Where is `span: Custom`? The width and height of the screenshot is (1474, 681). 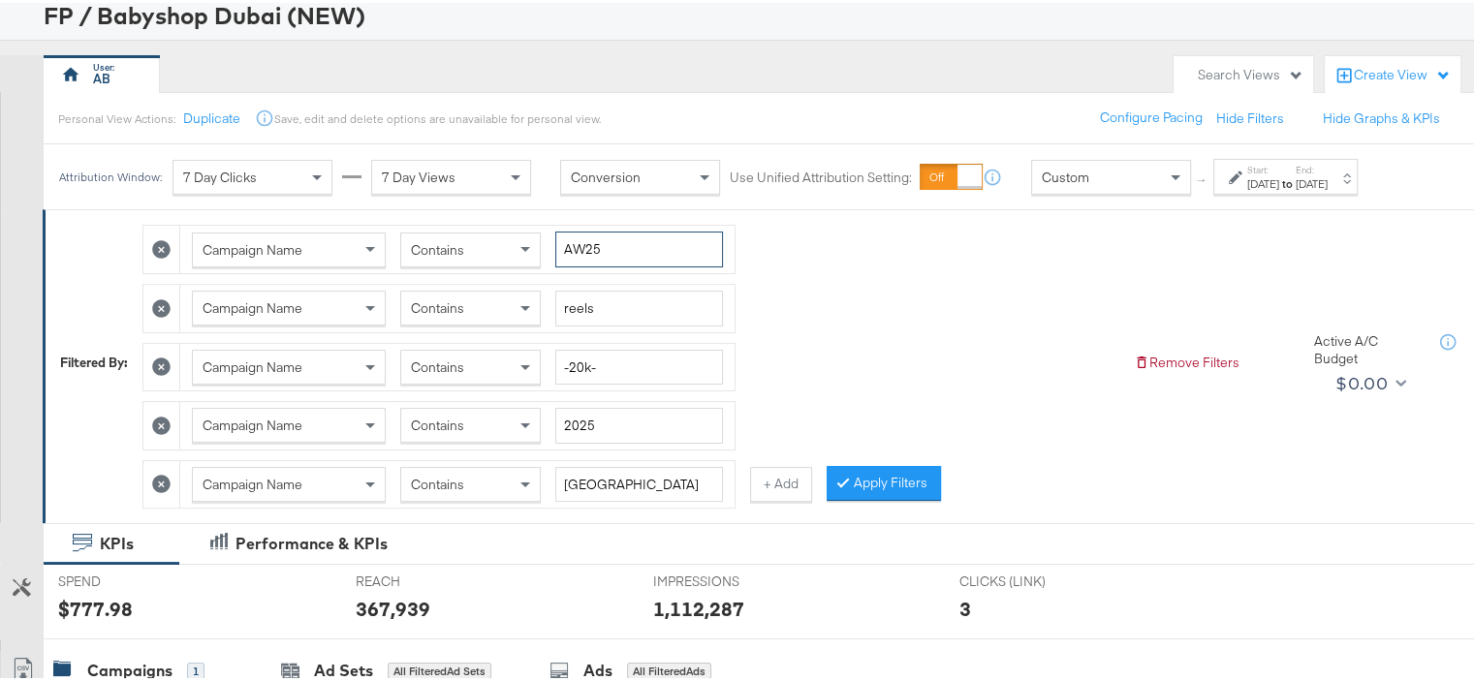 span: Custom is located at coordinates (1065, 174).